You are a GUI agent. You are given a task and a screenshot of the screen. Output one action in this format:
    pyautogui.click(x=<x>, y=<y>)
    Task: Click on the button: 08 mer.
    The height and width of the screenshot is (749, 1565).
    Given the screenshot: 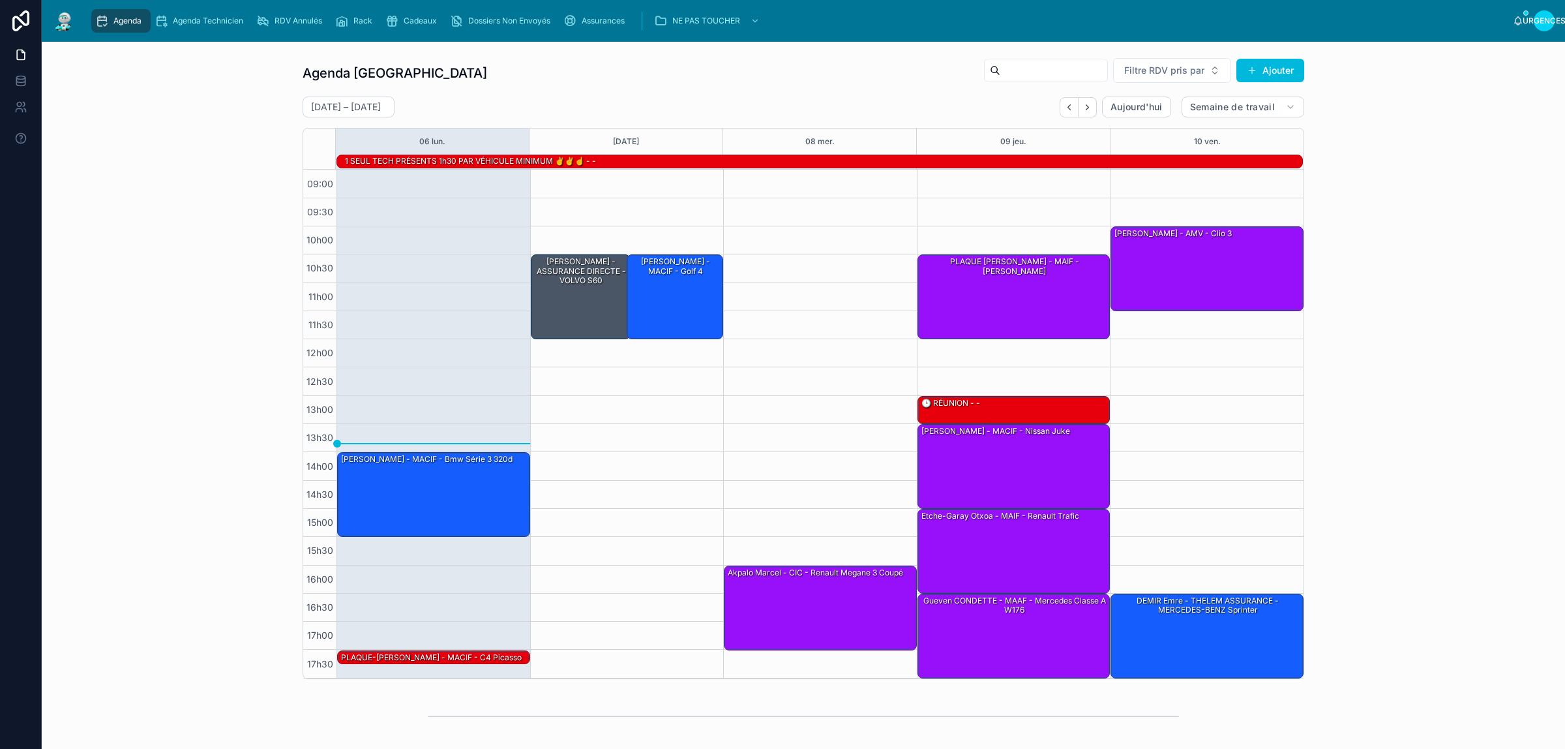 What is the action you would take?
    pyautogui.click(x=820, y=141)
    